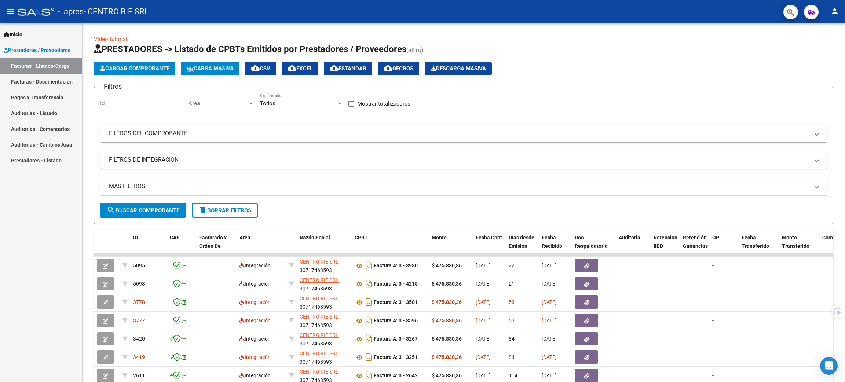 Image resolution: width=845 pixels, height=382 pixels. Describe the element at coordinates (396, 358) in the screenshot. I see `strong: Factura A: 3 - 3251` at that location.